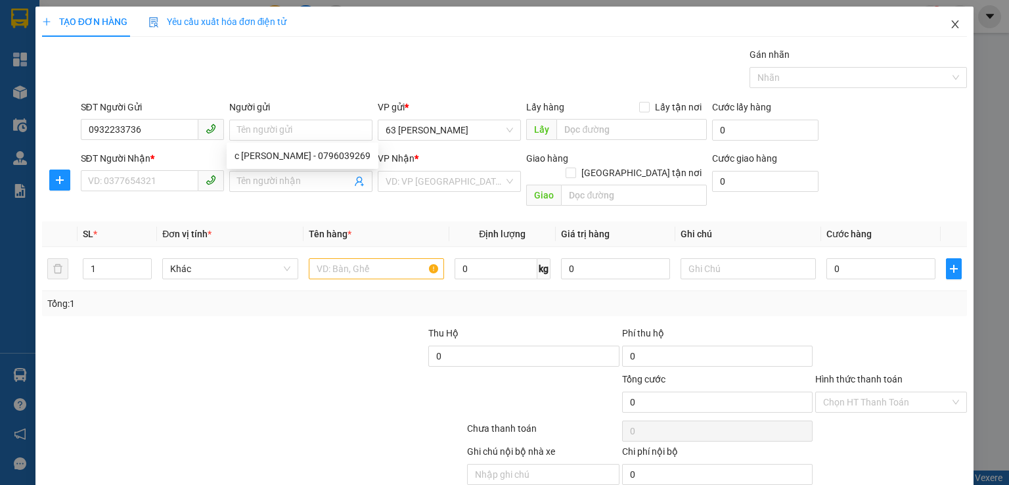  I want to click on div: c nguyễn thị hiên - 0796039269, so click(302, 156).